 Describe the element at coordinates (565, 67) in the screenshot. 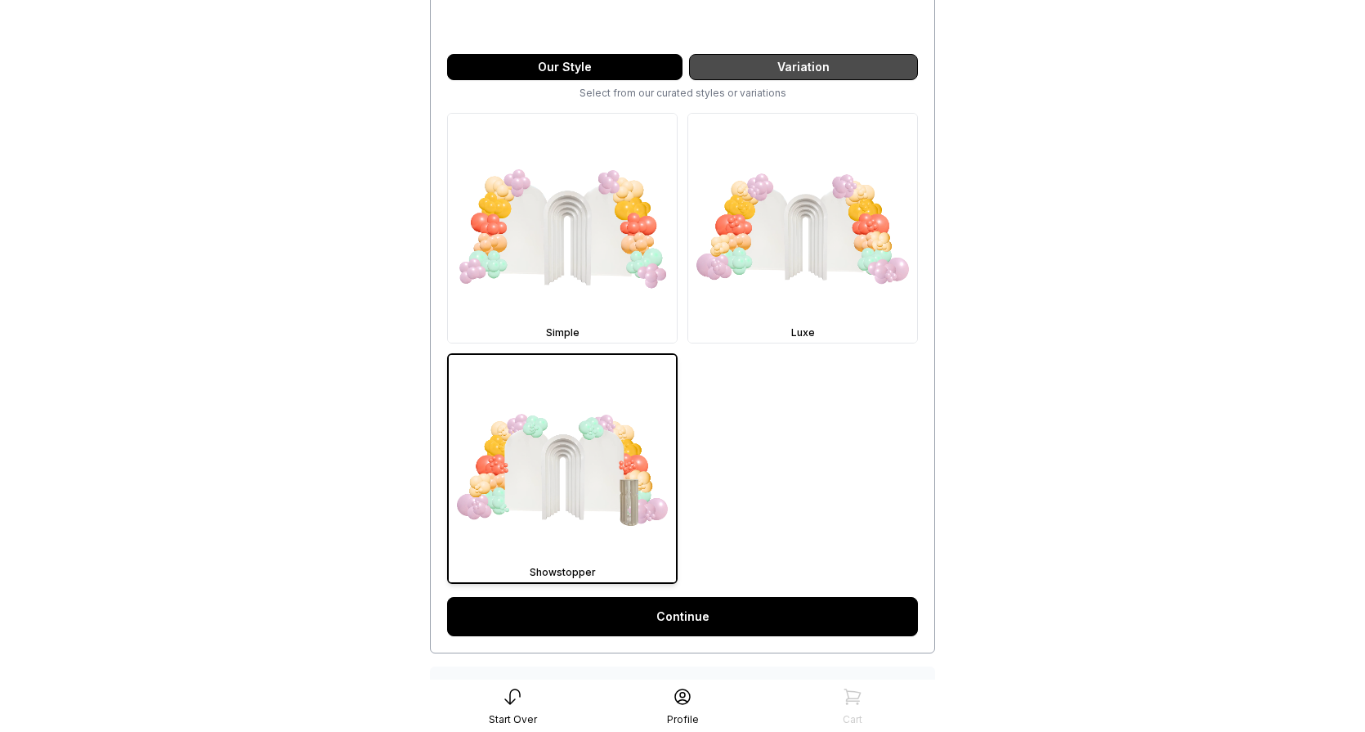

I see `div: Our Style` at that location.